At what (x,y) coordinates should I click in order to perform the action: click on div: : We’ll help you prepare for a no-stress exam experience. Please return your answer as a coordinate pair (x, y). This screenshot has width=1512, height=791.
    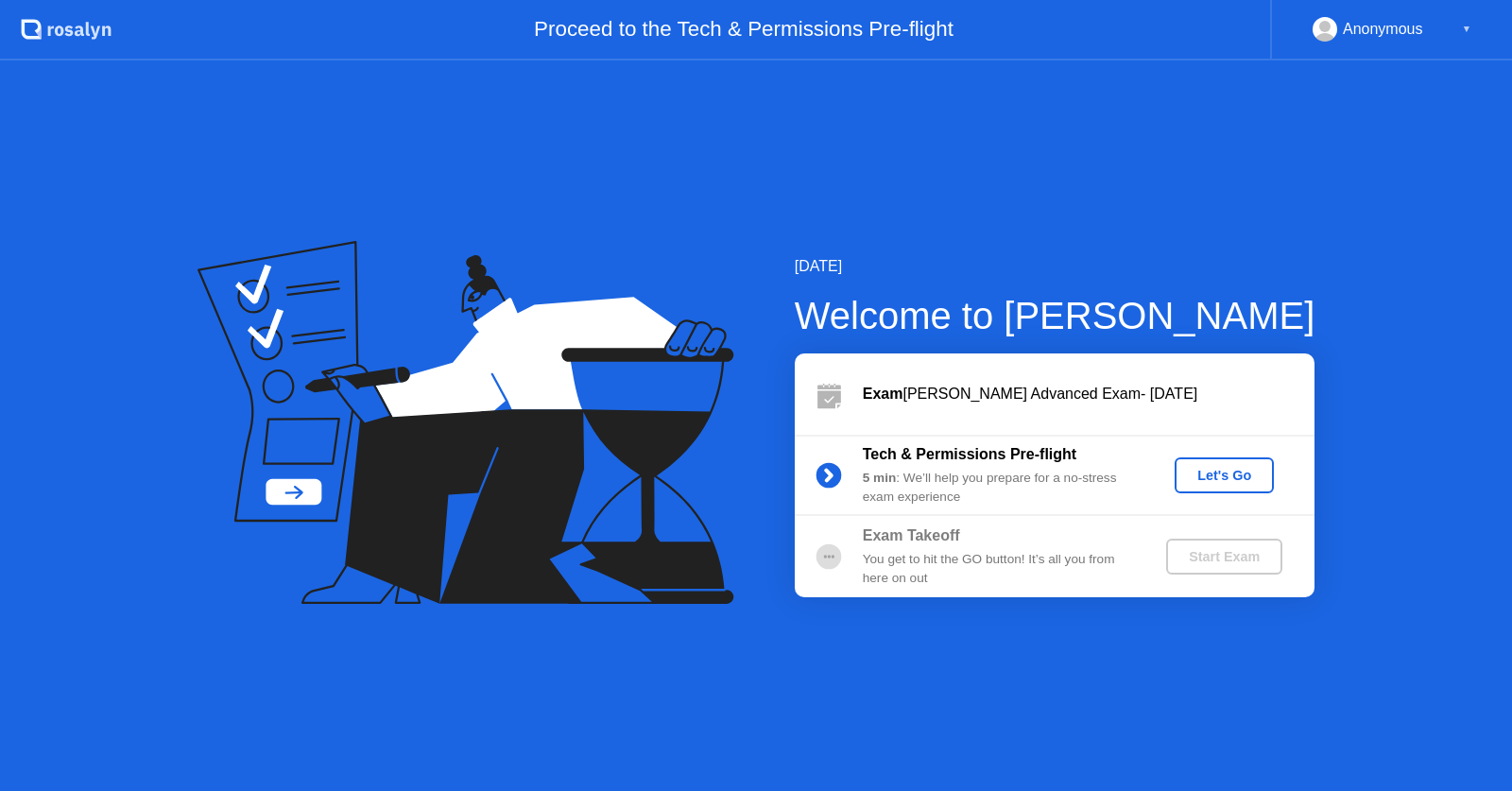
    Looking at the image, I should click on (999, 488).